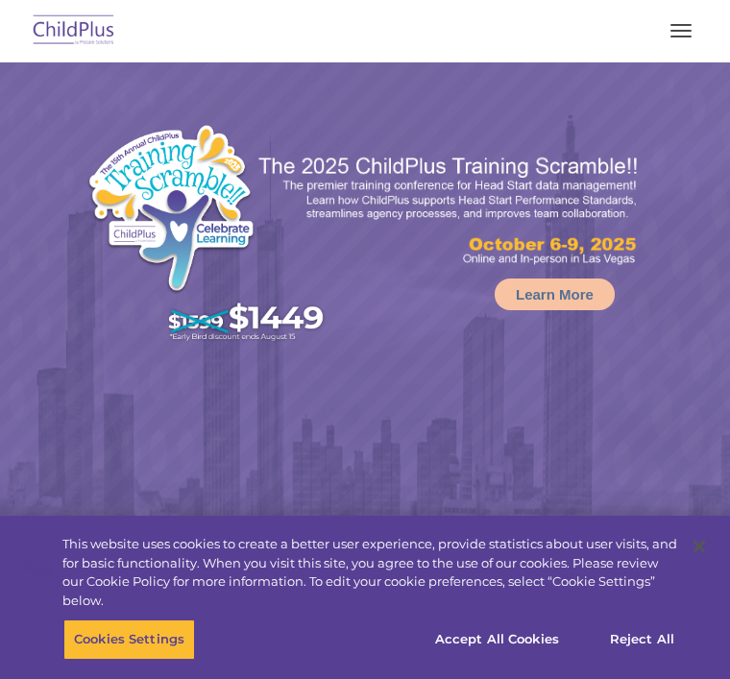 Image resolution: width=730 pixels, height=679 pixels. What do you see at coordinates (74, 31) in the screenshot?
I see `img: ChildPlus by Procare Solutions` at bounding box center [74, 31].